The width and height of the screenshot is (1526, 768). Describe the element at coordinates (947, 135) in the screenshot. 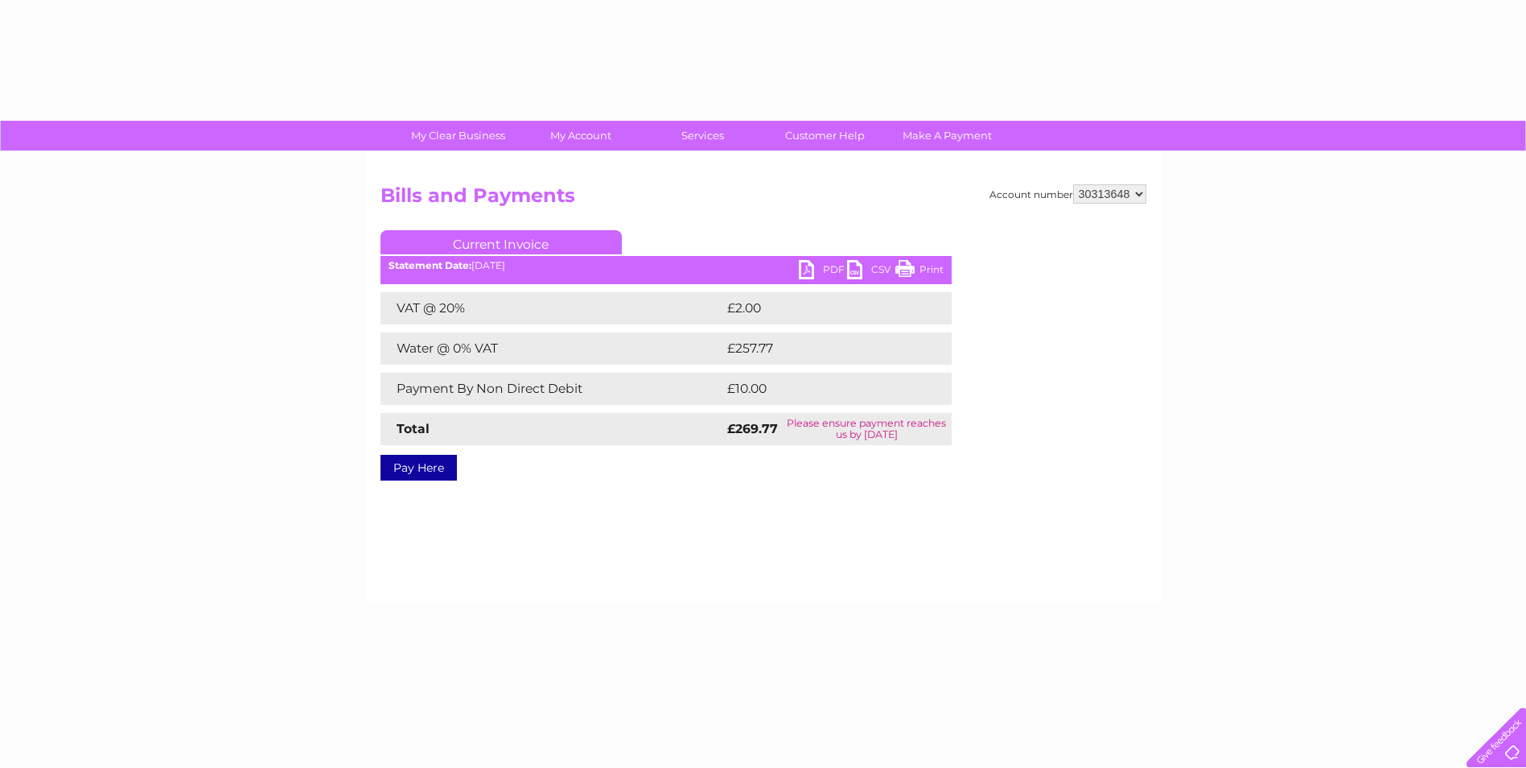

I see `a: Make A Payment` at that location.